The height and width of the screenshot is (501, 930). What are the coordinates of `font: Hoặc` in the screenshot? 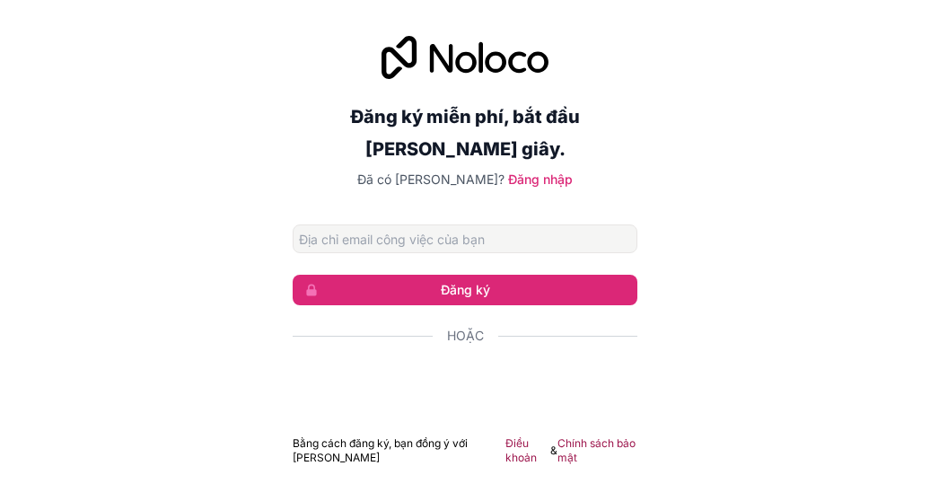 It's located at (465, 335).